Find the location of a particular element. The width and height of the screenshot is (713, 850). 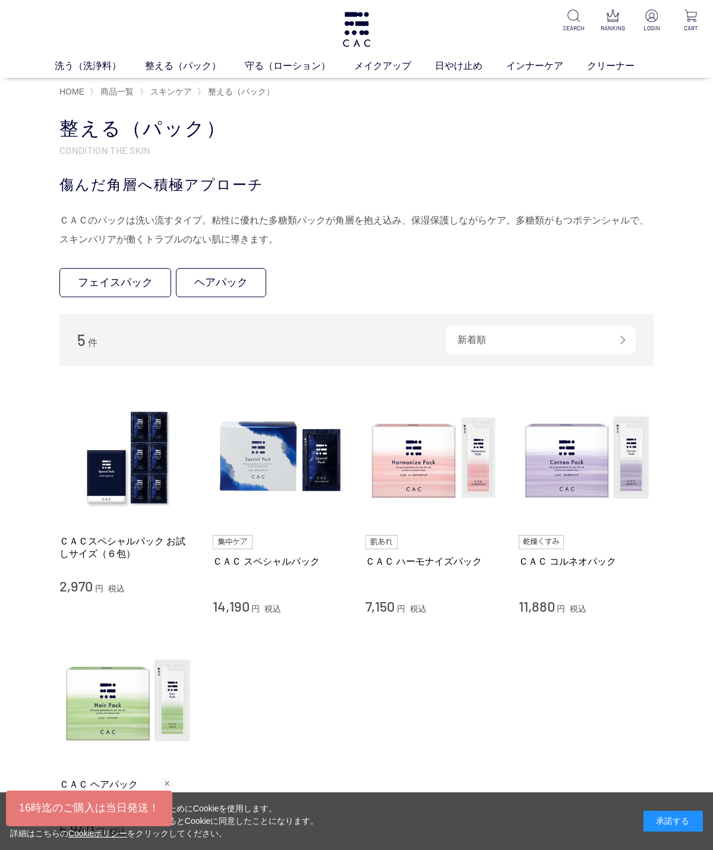

a: SEARCH is located at coordinates (574, 21).